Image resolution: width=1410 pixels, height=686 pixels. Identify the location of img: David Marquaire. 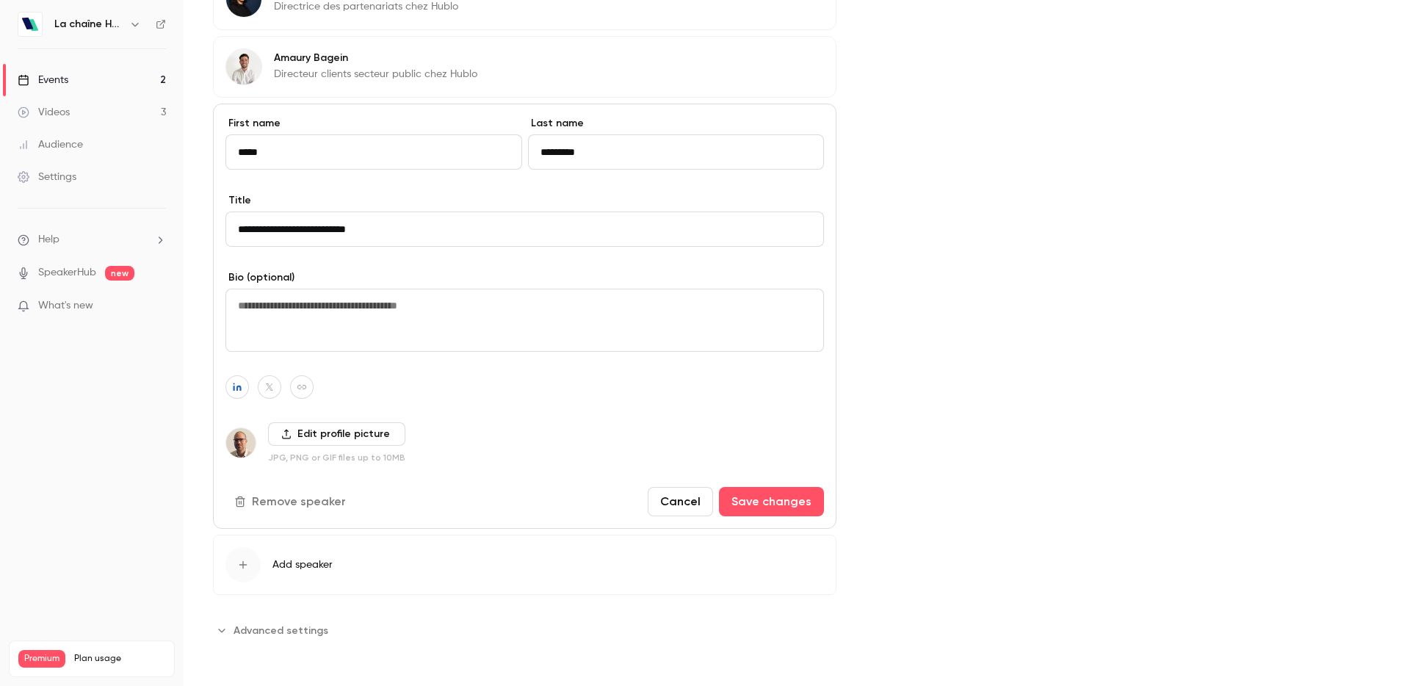
(241, 443).